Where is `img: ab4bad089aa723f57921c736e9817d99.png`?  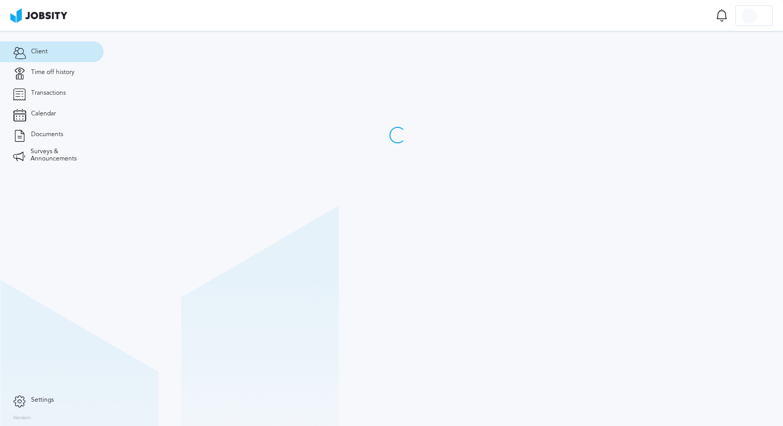 img: ab4bad089aa723f57921c736e9817d99.png is located at coordinates (39, 16).